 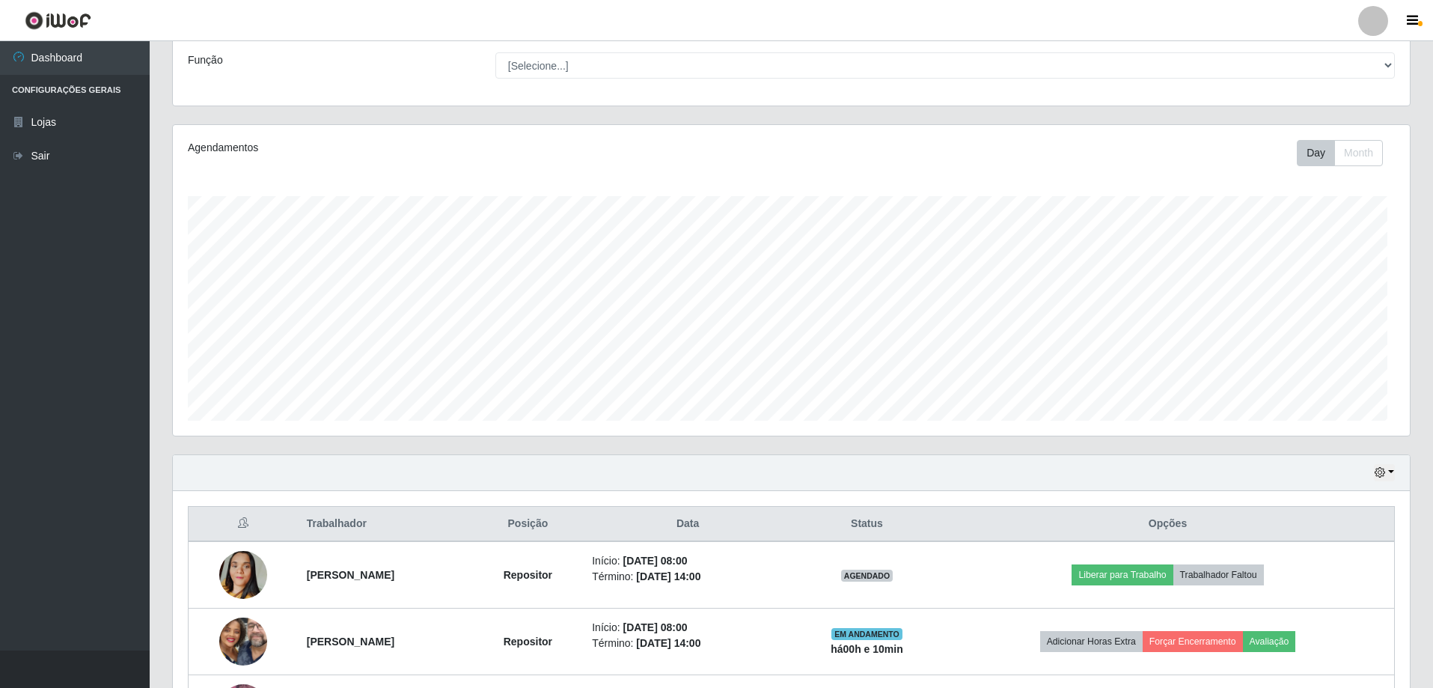 I want to click on img: CoreUI Logo, so click(x=58, y=20).